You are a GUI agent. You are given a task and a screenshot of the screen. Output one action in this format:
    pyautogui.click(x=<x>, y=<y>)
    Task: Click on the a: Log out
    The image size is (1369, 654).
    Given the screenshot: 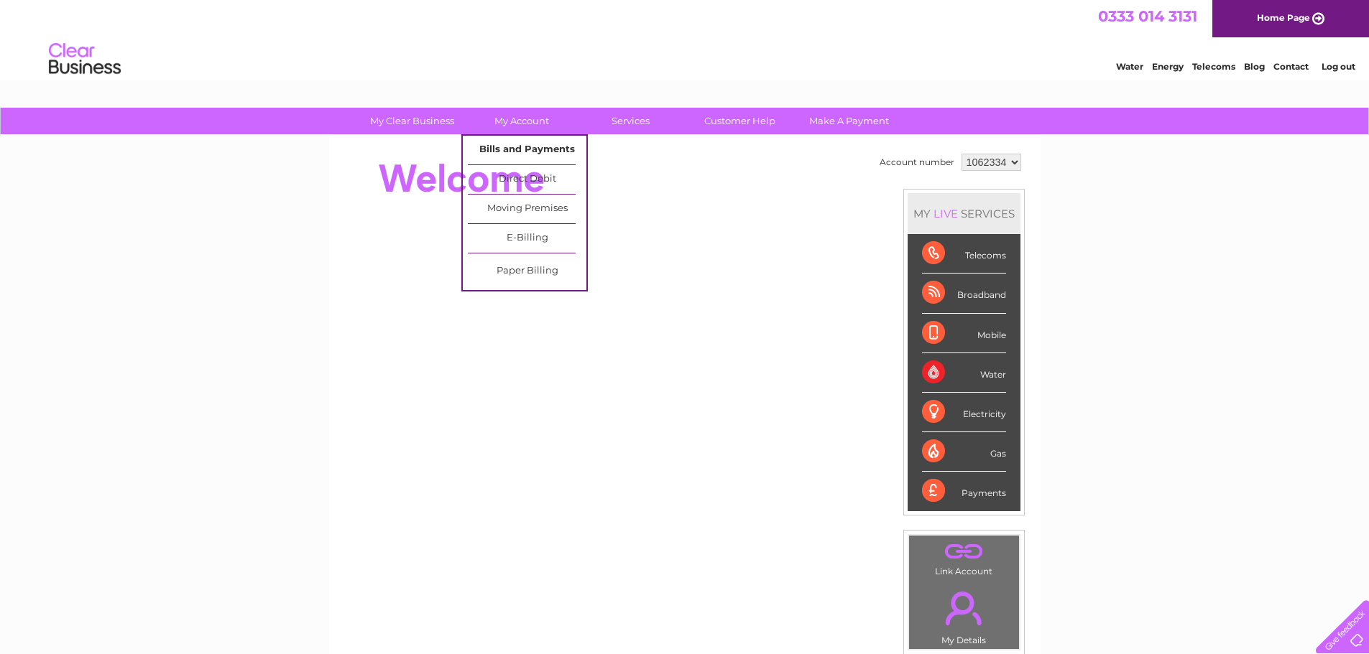 What is the action you would take?
    pyautogui.click(x=1338, y=66)
    